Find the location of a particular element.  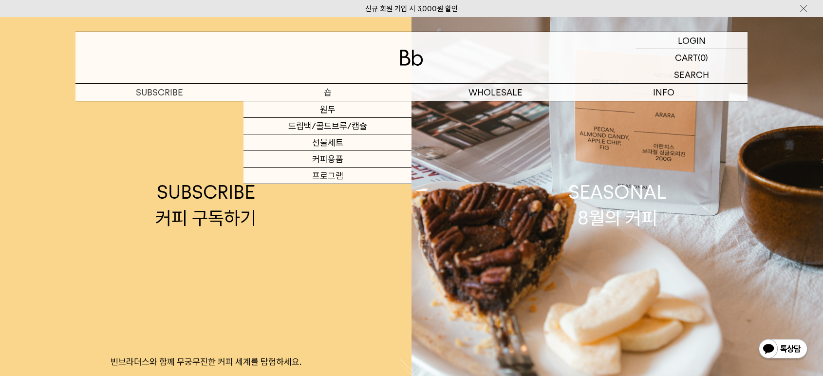

div: SUBSCRIBE 커피 구독하기 is located at coordinates (206, 205).